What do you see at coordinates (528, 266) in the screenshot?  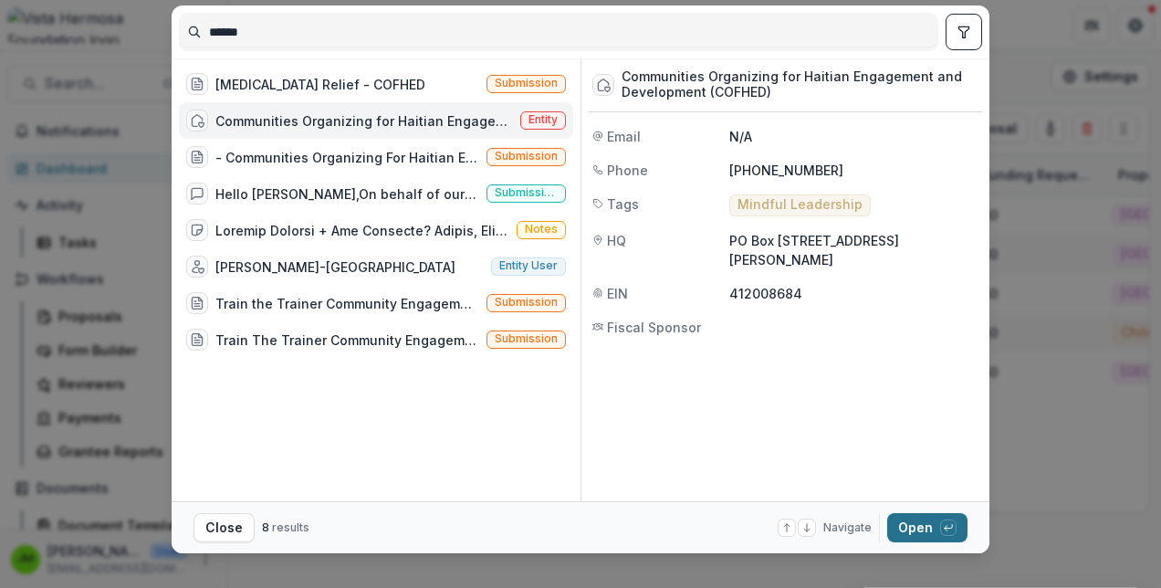 I see `span: Entity user` at bounding box center [528, 266].